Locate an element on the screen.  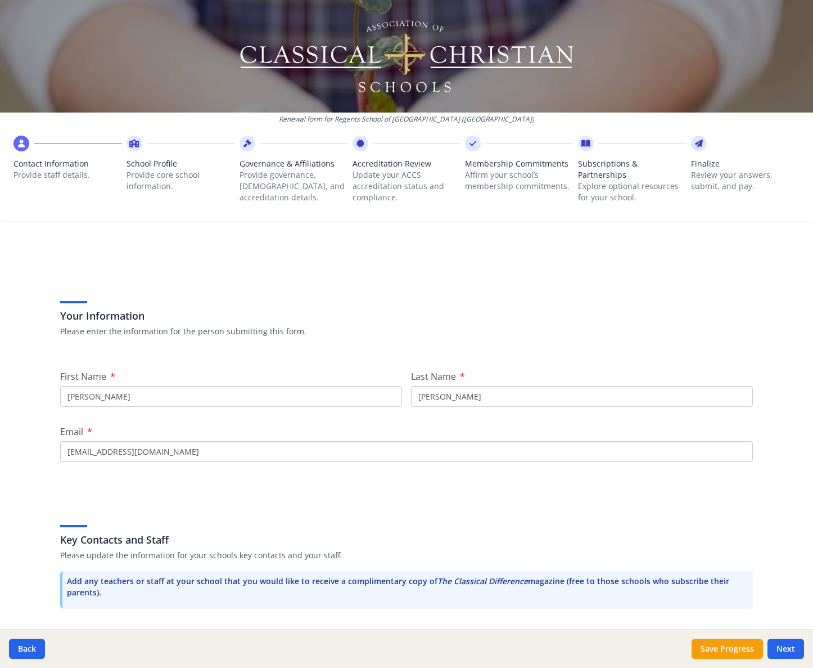
p: Affirm your school’s membership commitments. is located at coordinates (519, 181).